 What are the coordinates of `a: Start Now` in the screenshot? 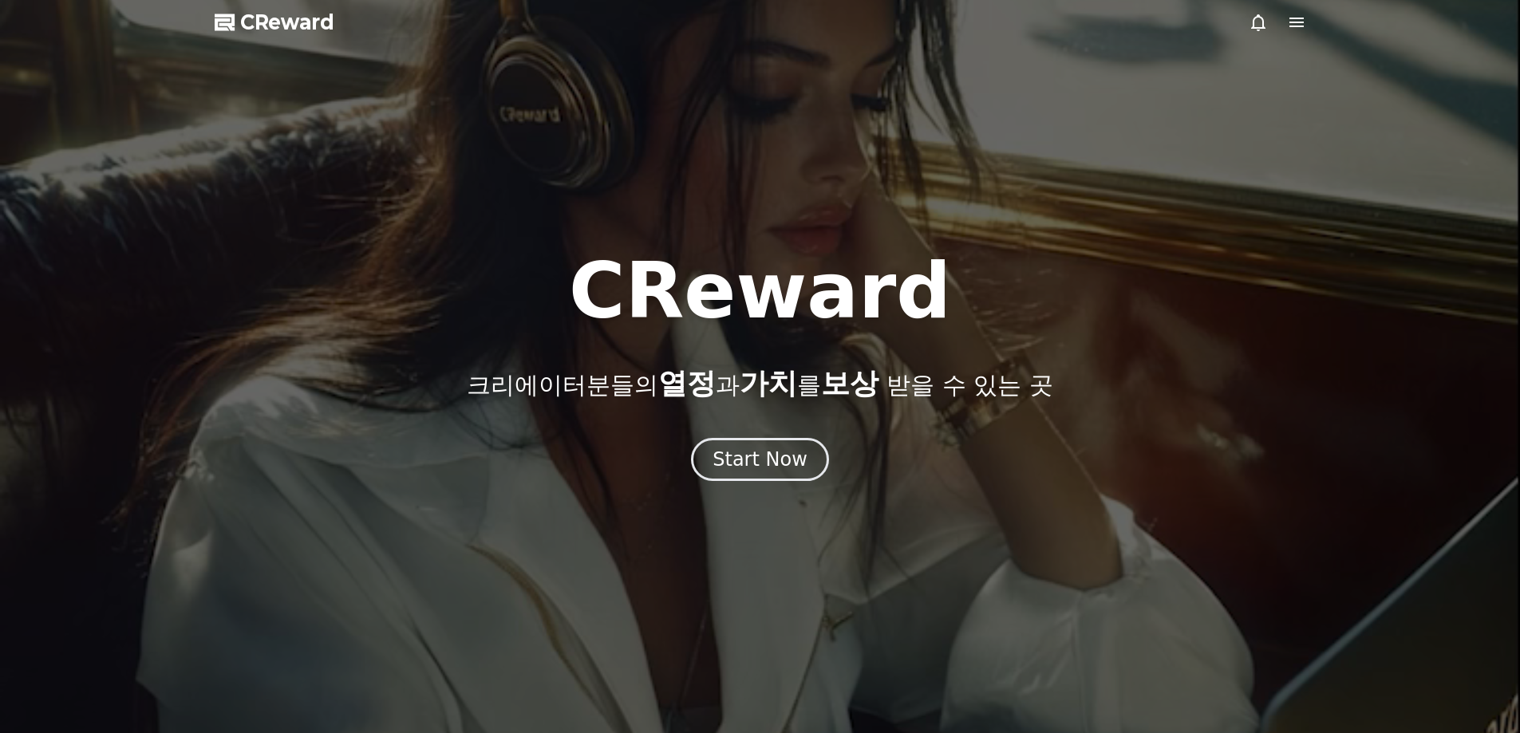 It's located at (760, 461).